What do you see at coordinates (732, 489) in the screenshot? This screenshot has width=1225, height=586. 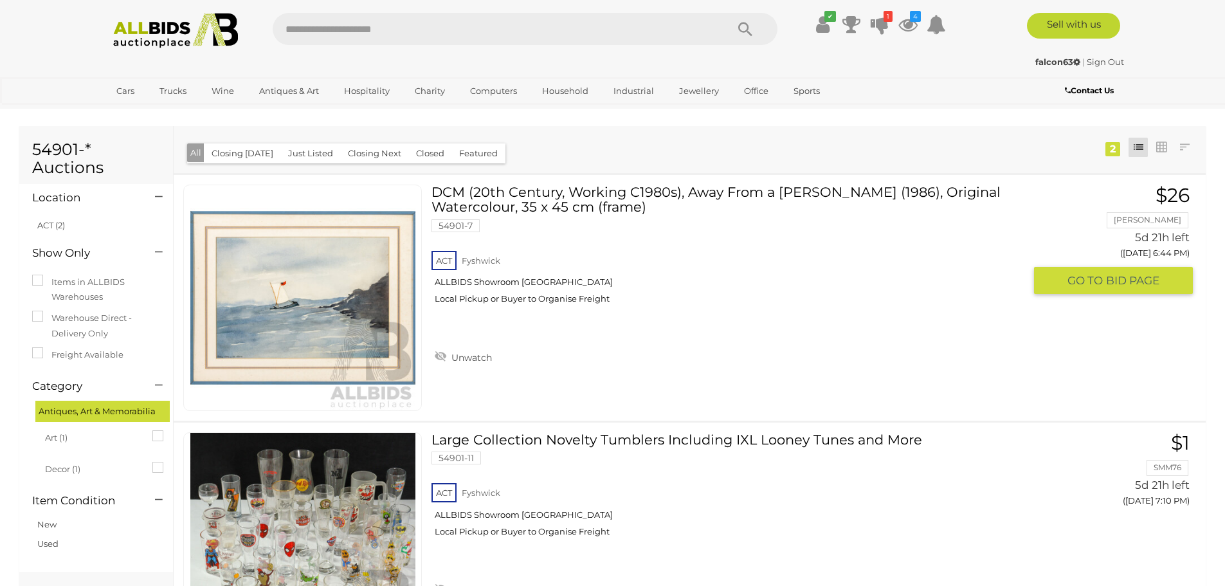 I see `a: Large Collection Novelty Tumblers Including IXL Looney Tunes and More 54901-11 ACT Fyshwick ALLBI...` at bounding box center [732, 489].